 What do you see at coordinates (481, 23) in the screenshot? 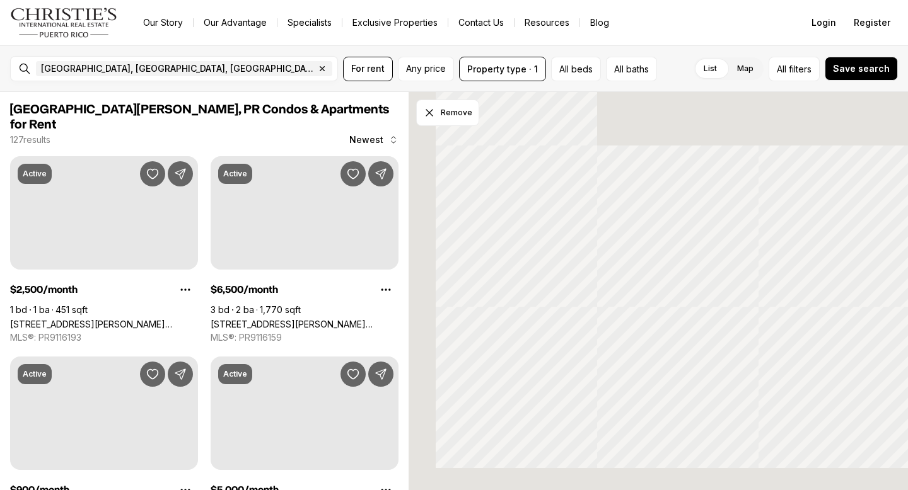
I see `button: Contact Us` at bounding box center [481, 23].